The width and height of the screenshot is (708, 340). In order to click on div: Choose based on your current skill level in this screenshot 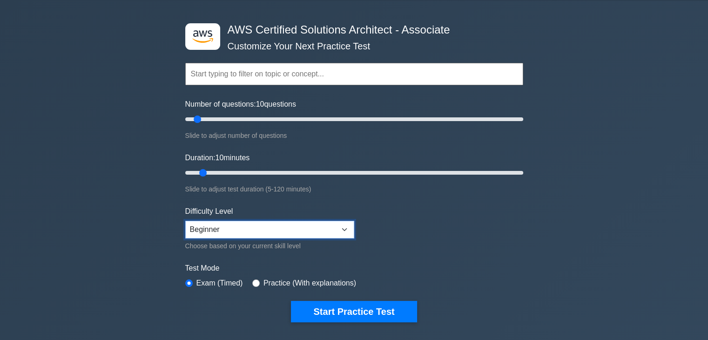, I will do `click(270, 246)`.